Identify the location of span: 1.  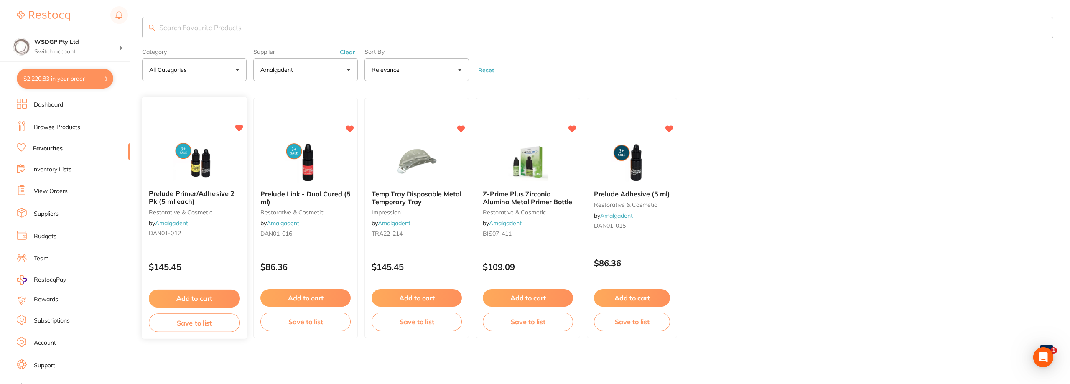
(1054, 351).